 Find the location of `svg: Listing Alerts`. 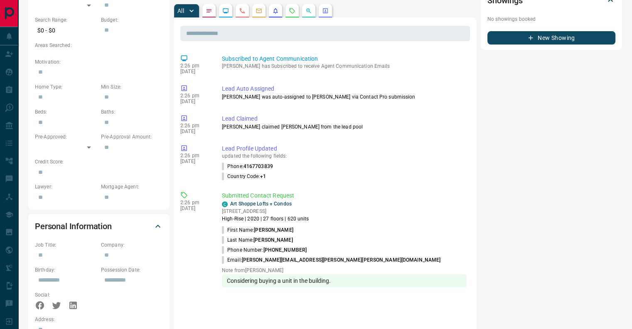

svg: Listing Alerts is located at coordinates (276, 11).